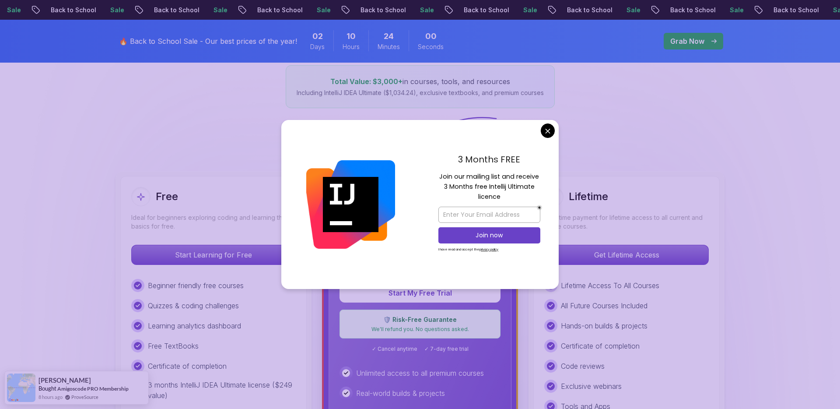 This screenshot has height=409, width=840. I want to click on button: Start Learning for Free, so click(213, 255).